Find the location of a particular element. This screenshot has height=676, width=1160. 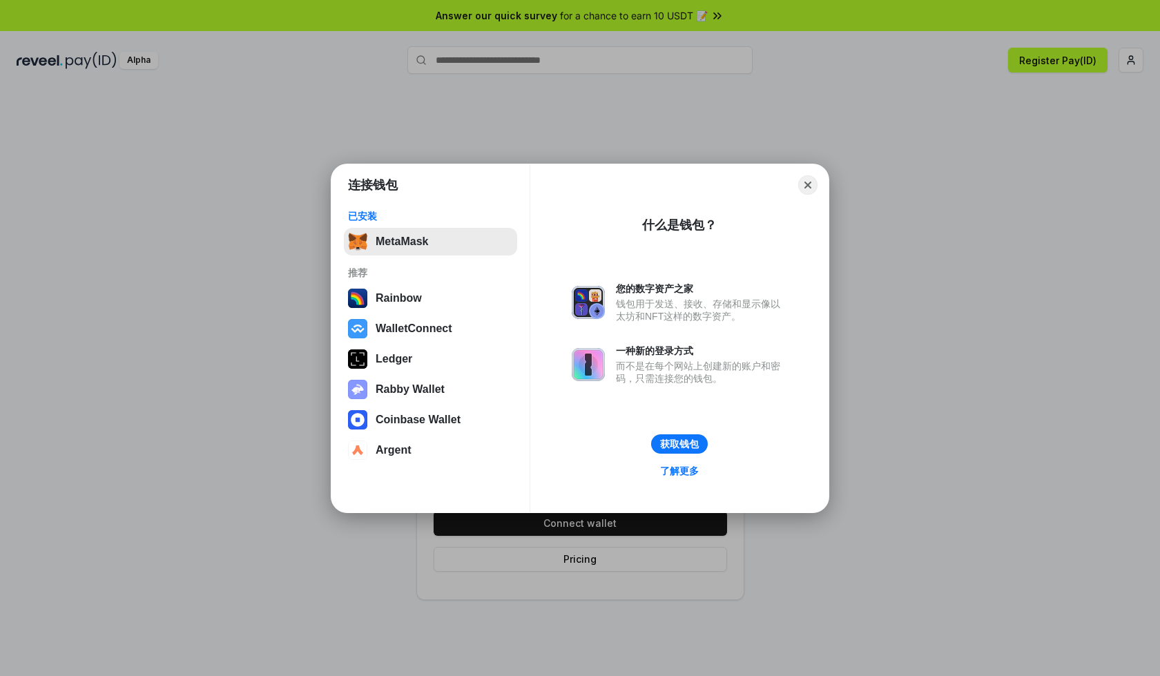

button: Rainbow is located at coordinates (430, 298).